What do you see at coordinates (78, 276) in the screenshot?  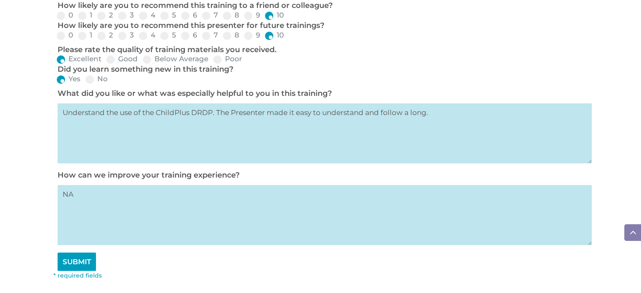 I see `font: * required fields` at bounding box center [78, 276].